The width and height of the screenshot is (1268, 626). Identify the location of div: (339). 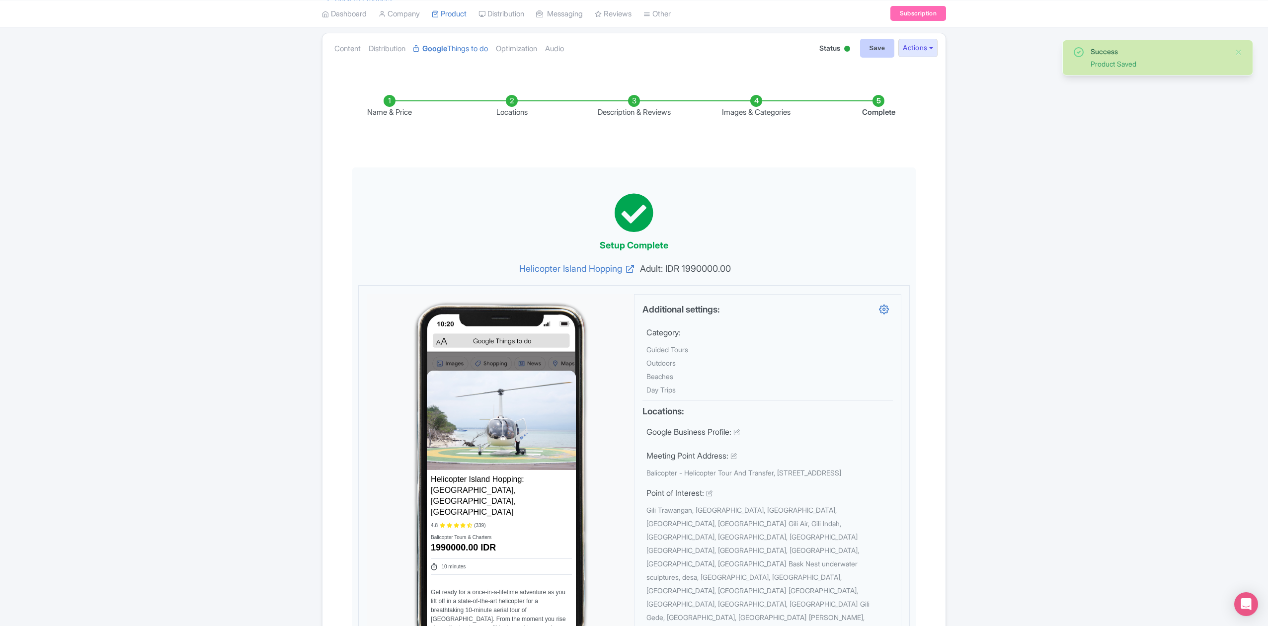
(479, 526).